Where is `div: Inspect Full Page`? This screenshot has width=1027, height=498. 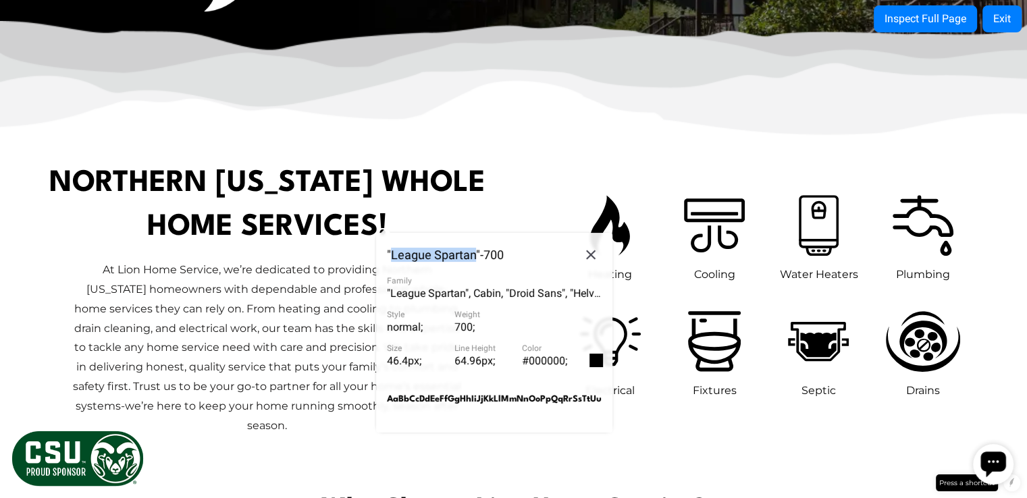
div: Inspect Full Page is located at coordinates (925, 19).